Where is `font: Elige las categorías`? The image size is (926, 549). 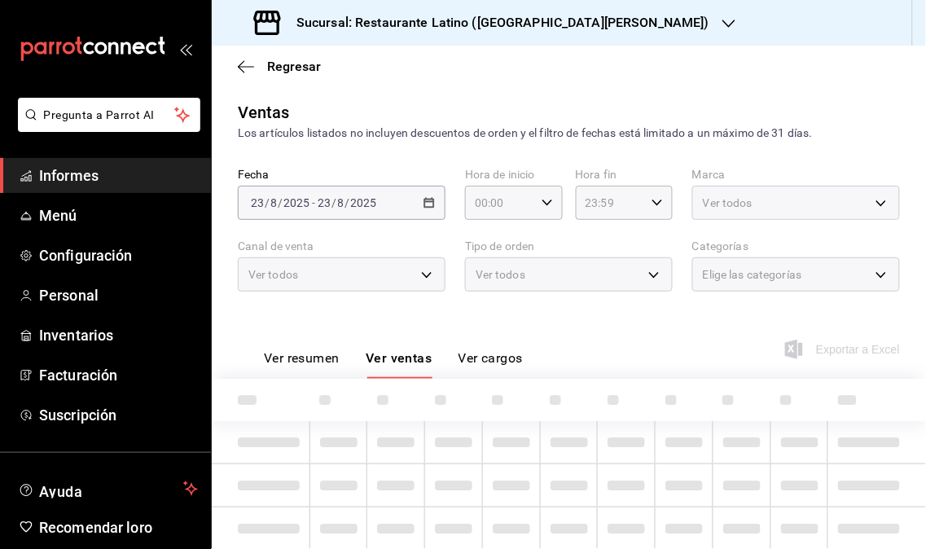
font: Elige las categorías is located at coordinates (753, 275).